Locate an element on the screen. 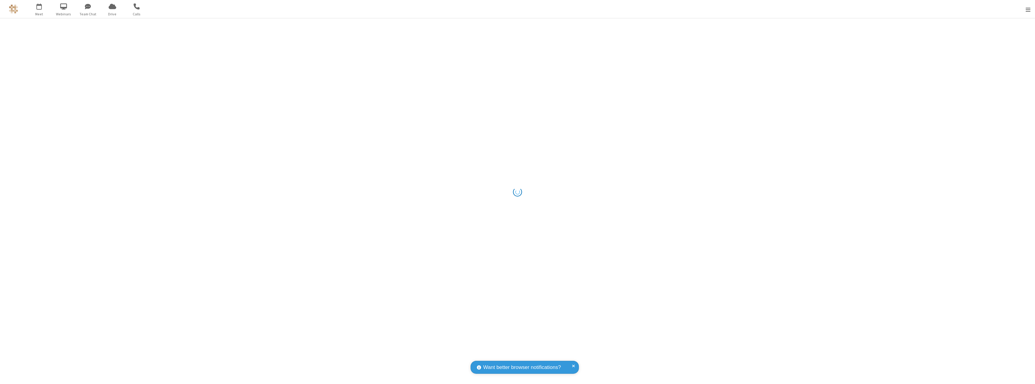 The image size is (1035, 384). span: Calls is located at coordinates (137, 14).